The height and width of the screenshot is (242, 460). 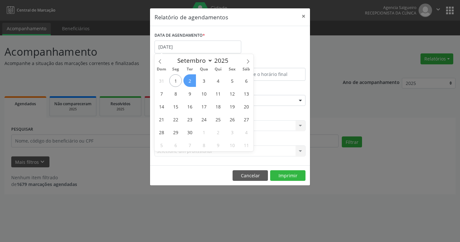 What do you see at coordinates (161, 93) in the screenshot?
I see `span: Setembro 7, 2025` at bounding box center [161, 93].